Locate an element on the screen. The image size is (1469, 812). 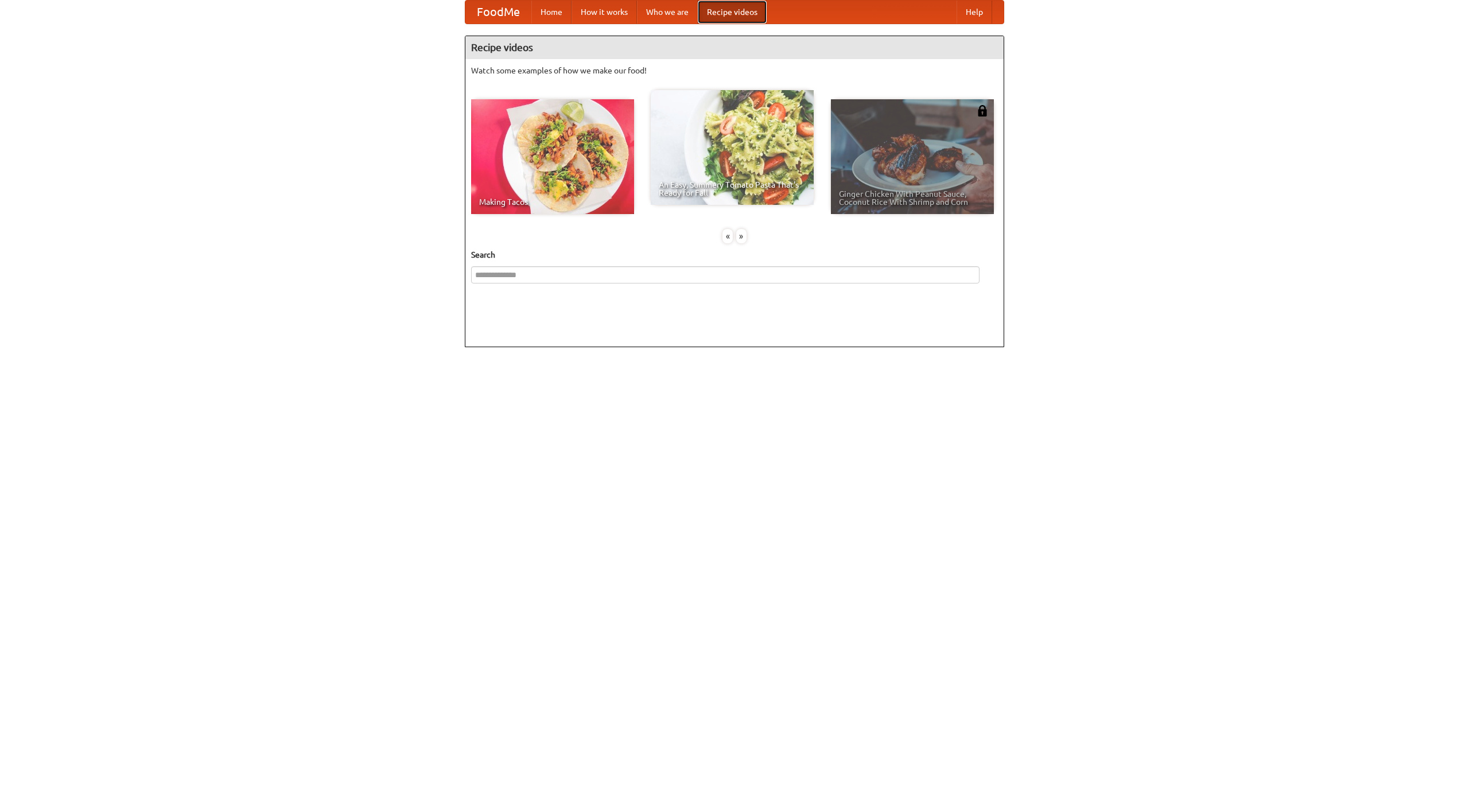
h5: Search is located at coordinates (734, 254).